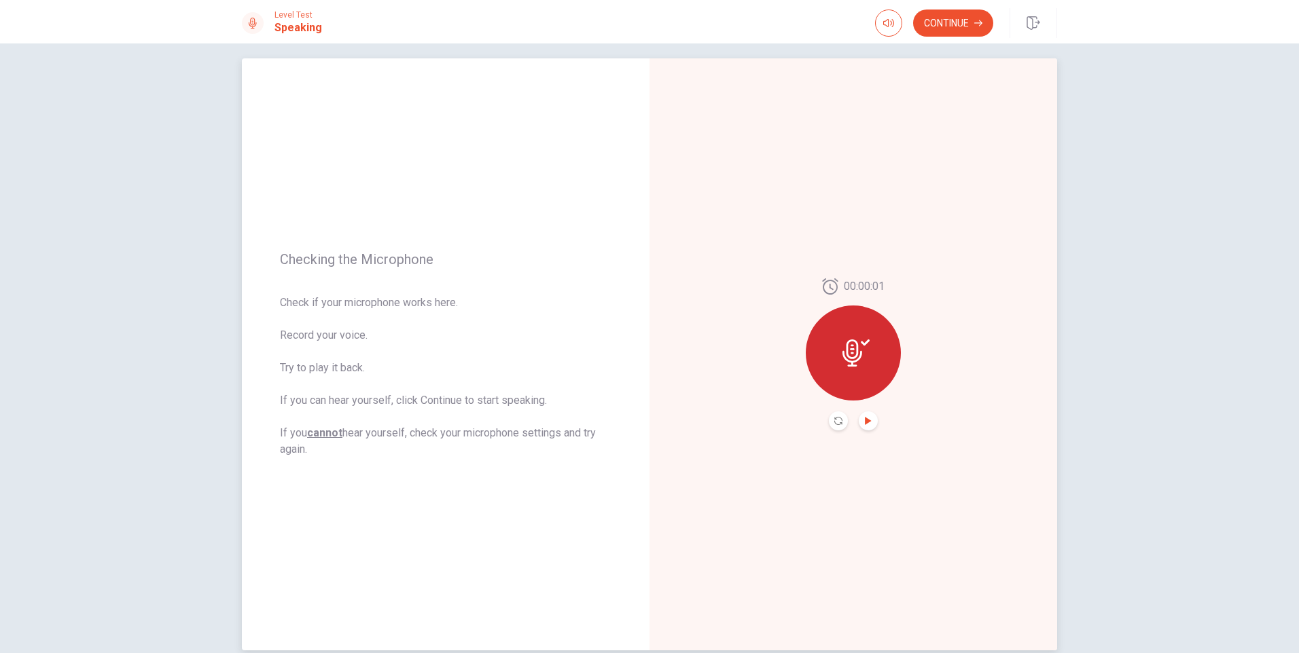 The width and height of the screenshot is (1299, 653). I want to click on span: Checking the Microphone, so click(446, 259).